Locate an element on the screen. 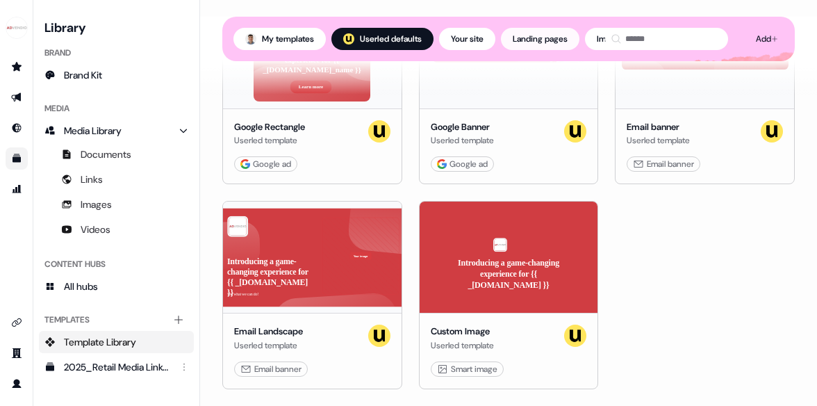  div: Templates is located at coordinates (116, 320).